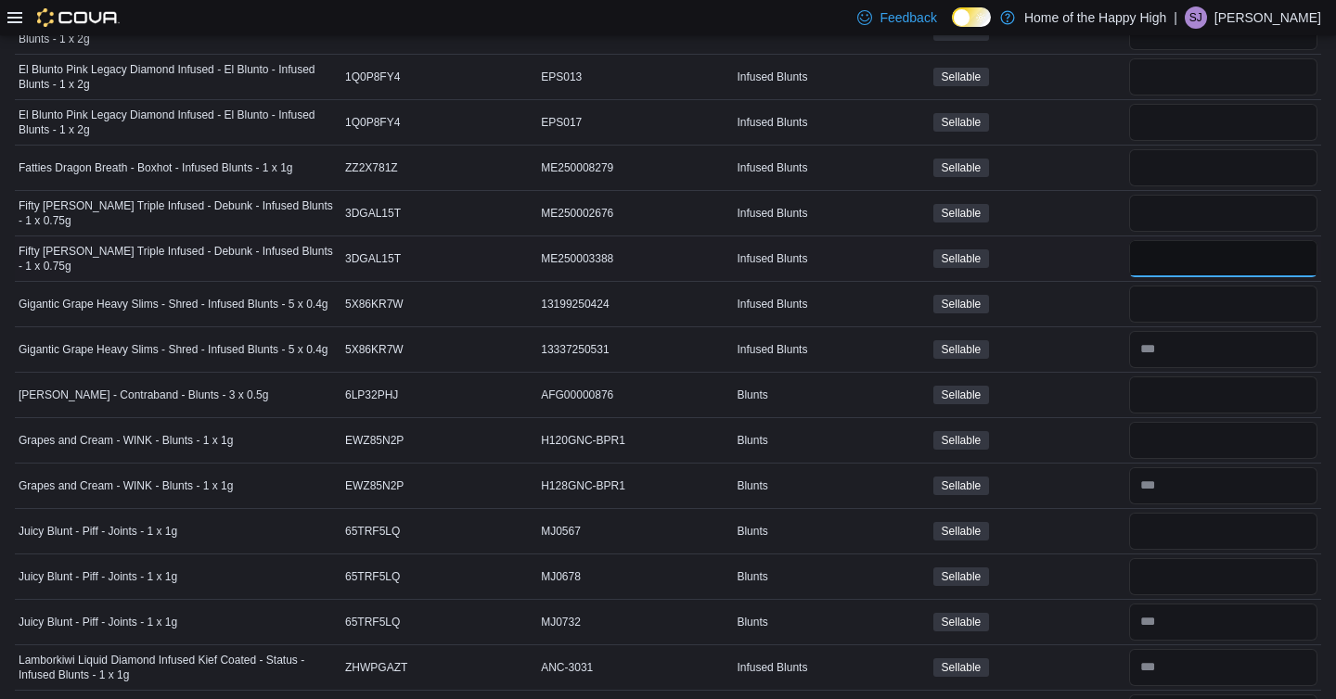 The width and height of the screenshot is (1336, 699). Describe the element at coordinates (1196, 18) in the screenshot. I see `div: Stephanie James Guadron` at that location.